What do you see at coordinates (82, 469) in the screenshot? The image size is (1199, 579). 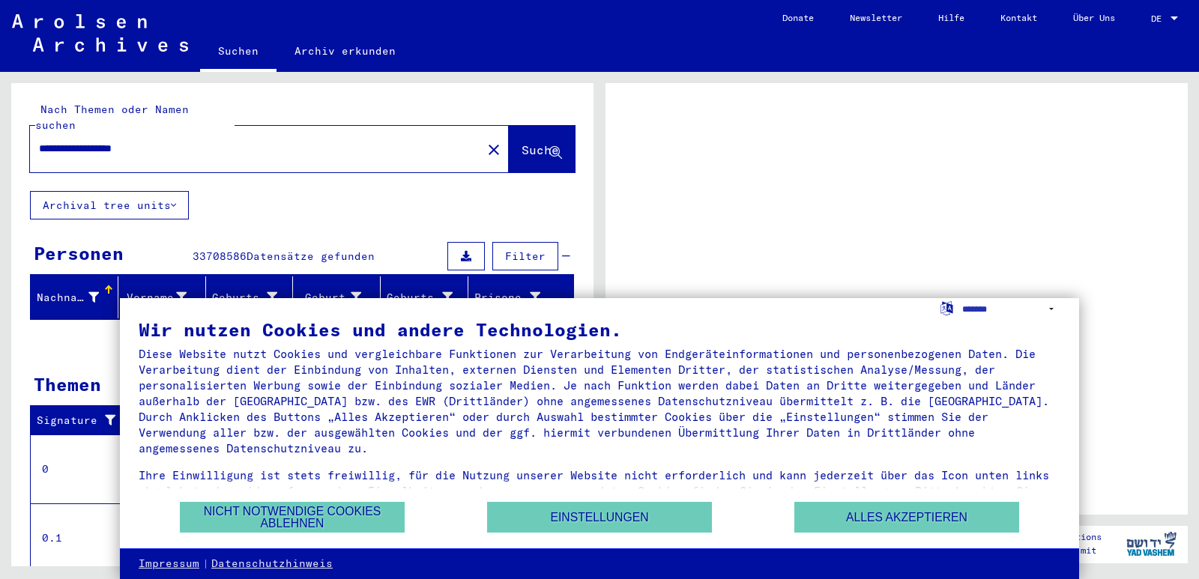 I see `td: 0` at bounding box center [82, 469].